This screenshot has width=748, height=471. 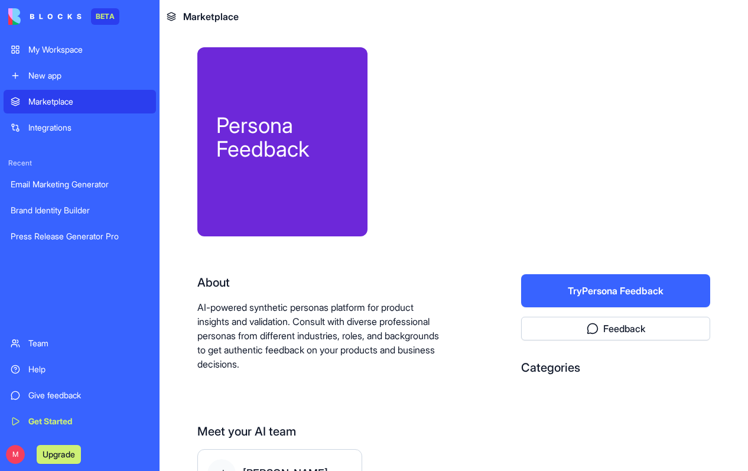 I want to click on div: Get Started, so click(x=89, y=421).